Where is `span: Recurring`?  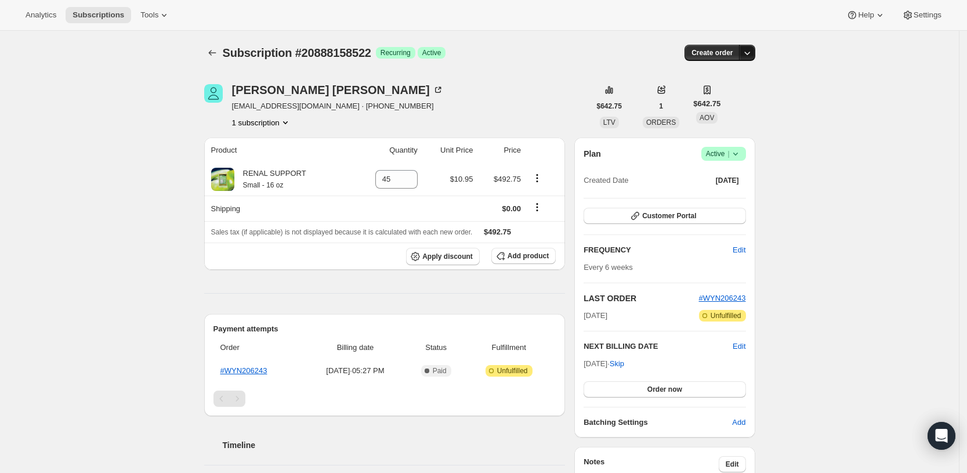
span: Recurring is located at coordinates (396, 53).